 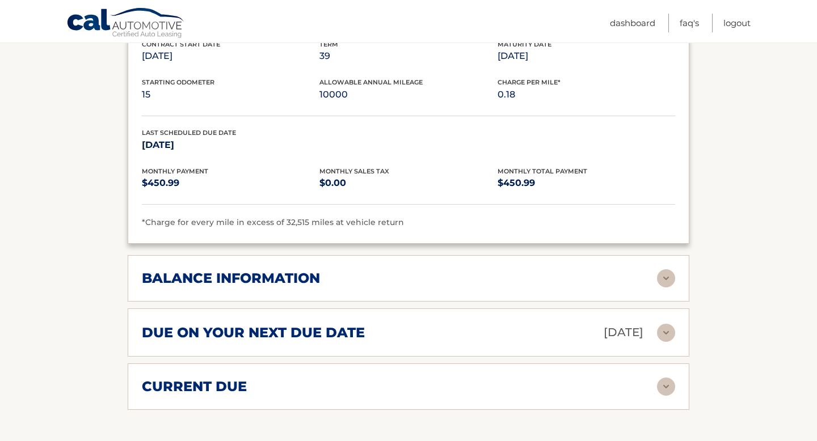 I want to click on span: Monthly Payment, so click(x=175, y=171).